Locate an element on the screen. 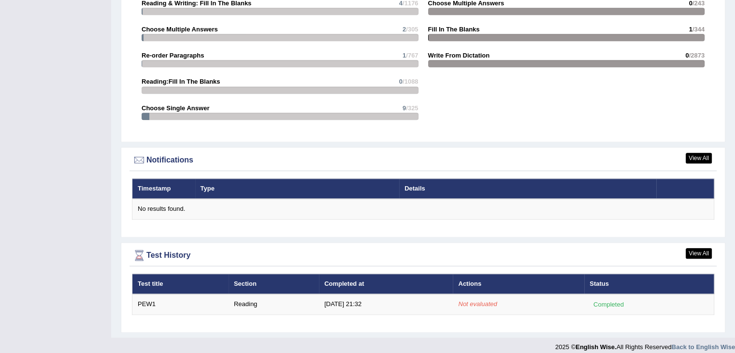 This screenshot has height=353, width=735. strong: Write From Dictation is located at coordinates (459, 55).